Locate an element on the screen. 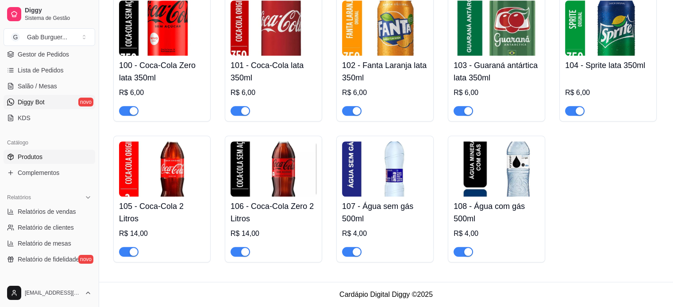  span: Lista de Pedidos is located at coordinates (41, 70).